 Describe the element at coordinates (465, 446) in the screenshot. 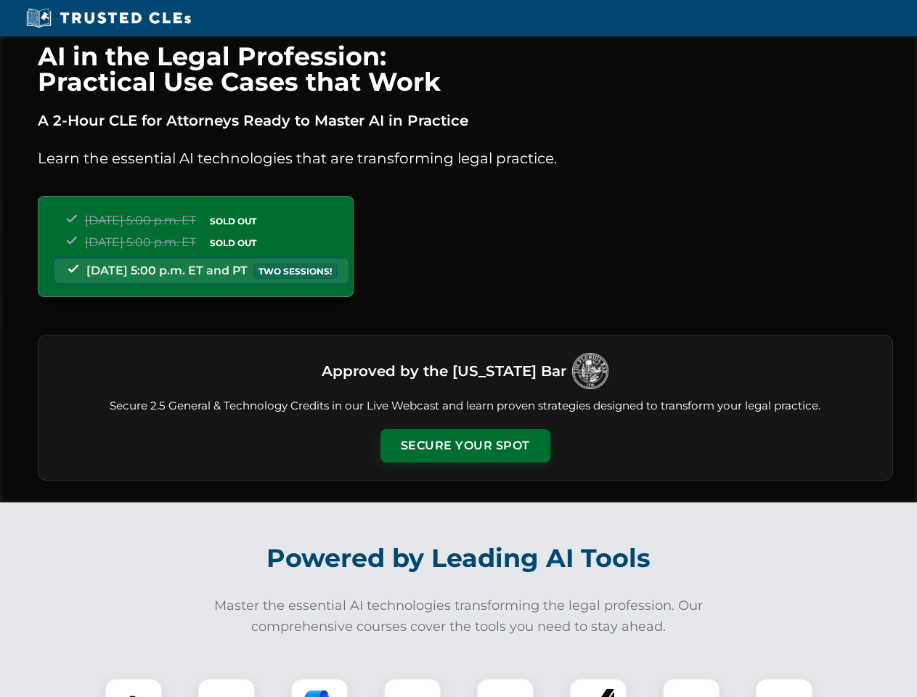

I see `button: Secure Your Spot` at that location.